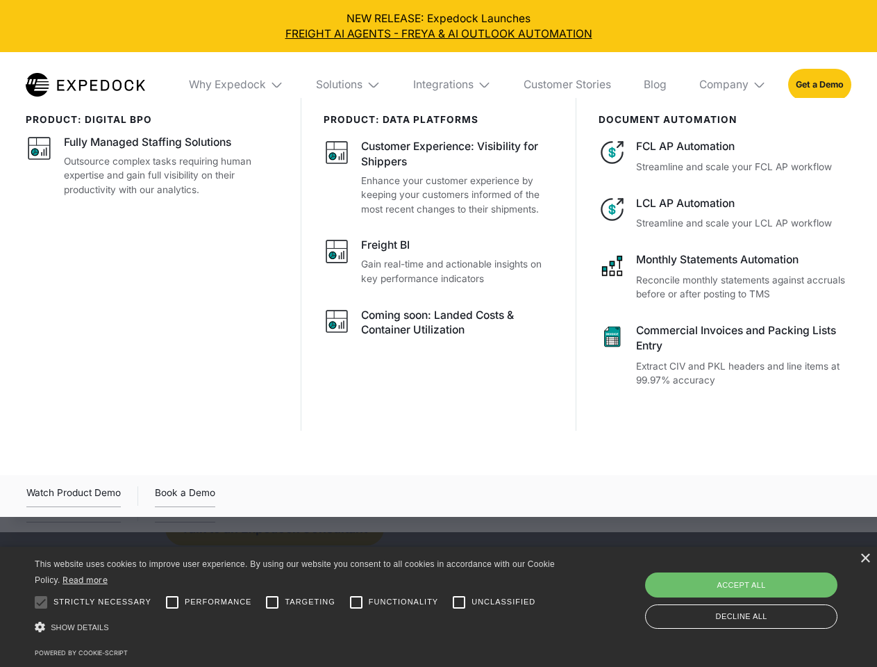  Describe the element at coordinates (439, 325) in the screenshot. I see `a: Coming soon: Landed Costs & Container Utilization` at that location.